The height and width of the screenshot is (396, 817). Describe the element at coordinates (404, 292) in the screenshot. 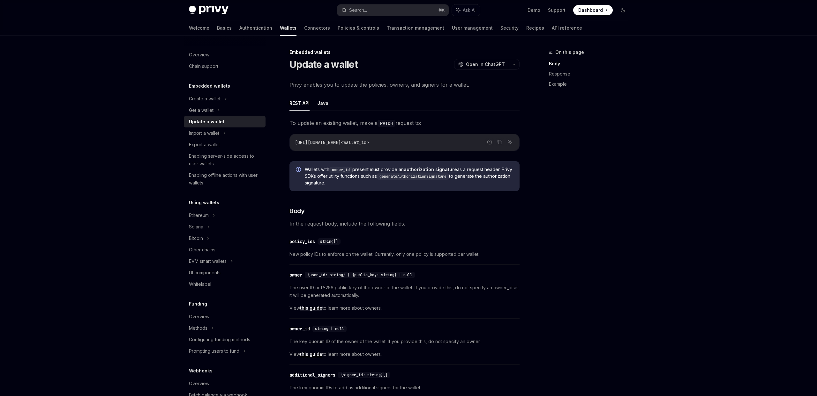

I see `span: The user ID or P-256 public key of the owner of the wallet. If you provide this, do not specify a...` at that location.